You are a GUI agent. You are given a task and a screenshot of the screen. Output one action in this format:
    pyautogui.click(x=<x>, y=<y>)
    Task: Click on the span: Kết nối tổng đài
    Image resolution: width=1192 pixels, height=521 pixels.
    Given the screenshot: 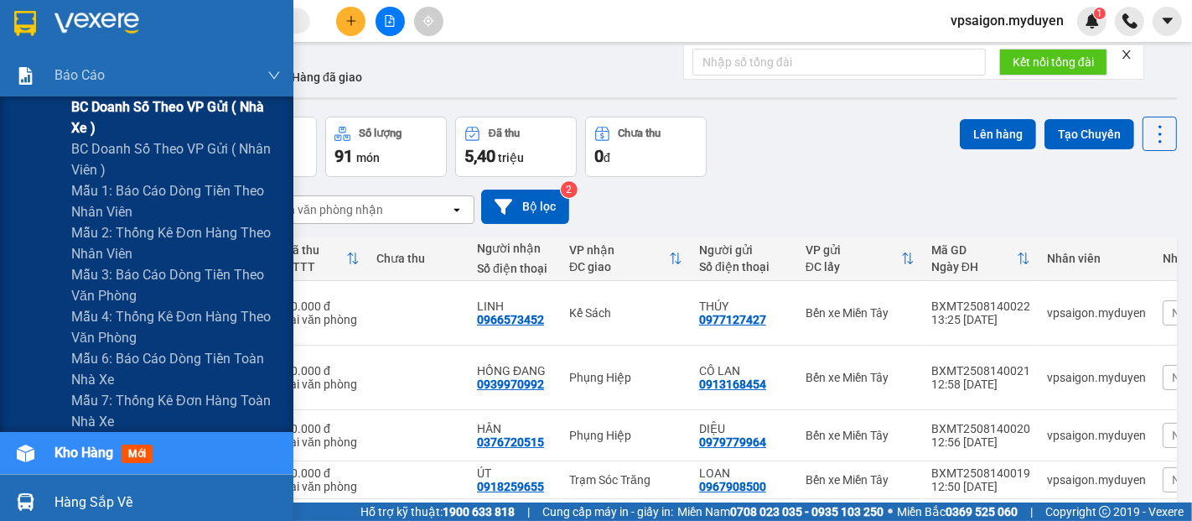 What is the action you would take?
    pyautogui.click(x=1053, y=62)
    